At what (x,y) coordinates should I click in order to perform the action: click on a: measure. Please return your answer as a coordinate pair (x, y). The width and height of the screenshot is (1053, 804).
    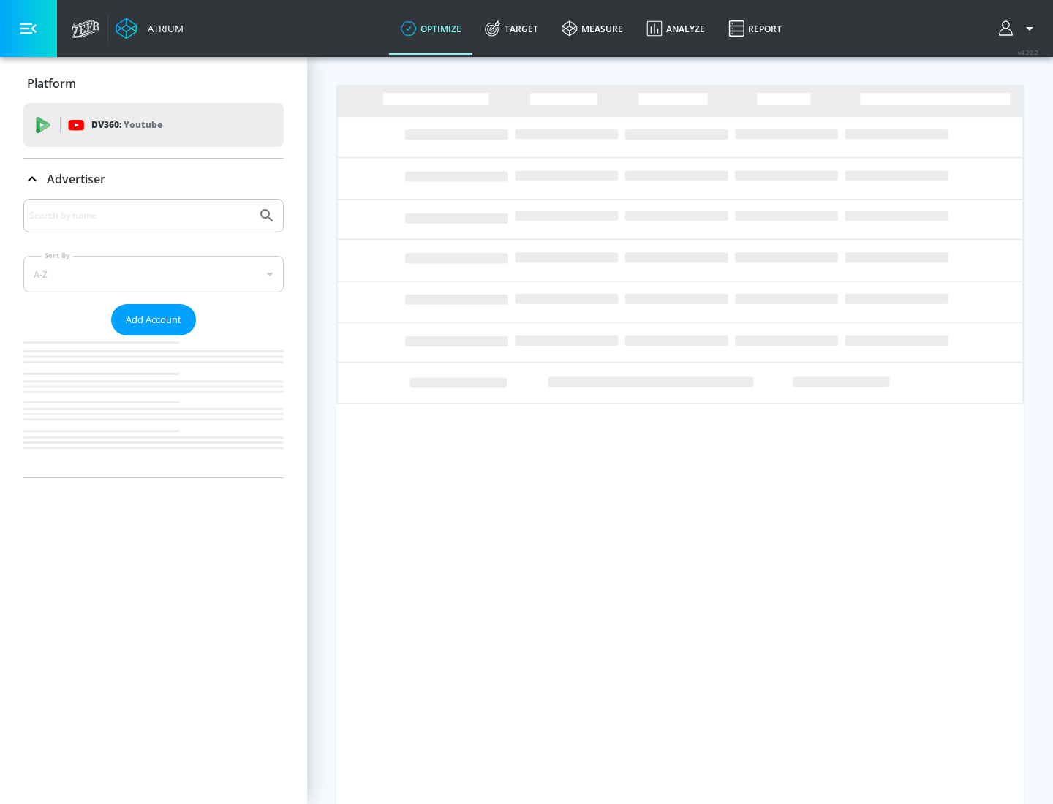
    Looking at the image, I should click on (592, 29).